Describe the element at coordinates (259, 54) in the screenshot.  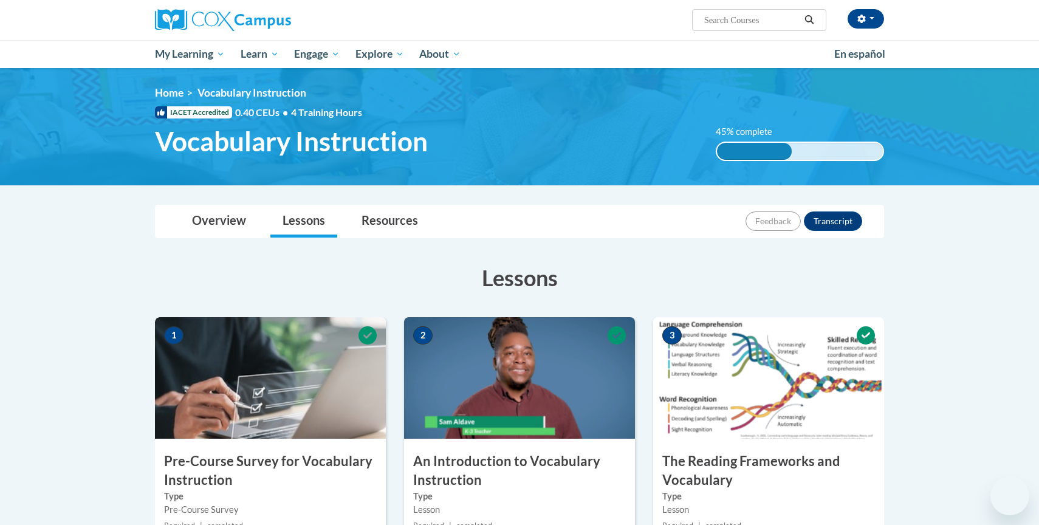
I see `a: Learn` at that location.